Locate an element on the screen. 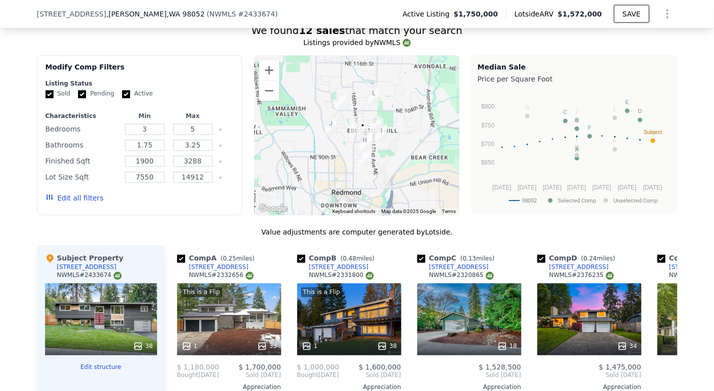 This screenshot has width=714, height=391. div: 10515 171st Ave NE is located at coordinates (374, 97).